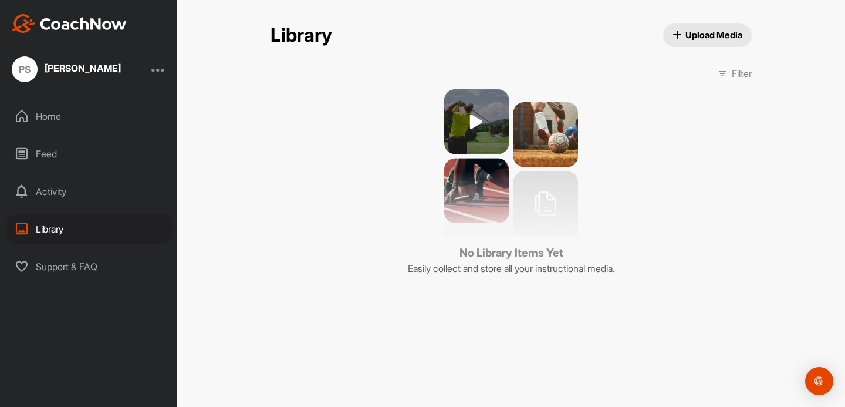  Describe the element at coordinates (25, 69) in the screenshot. I see `div: PS` at that location.